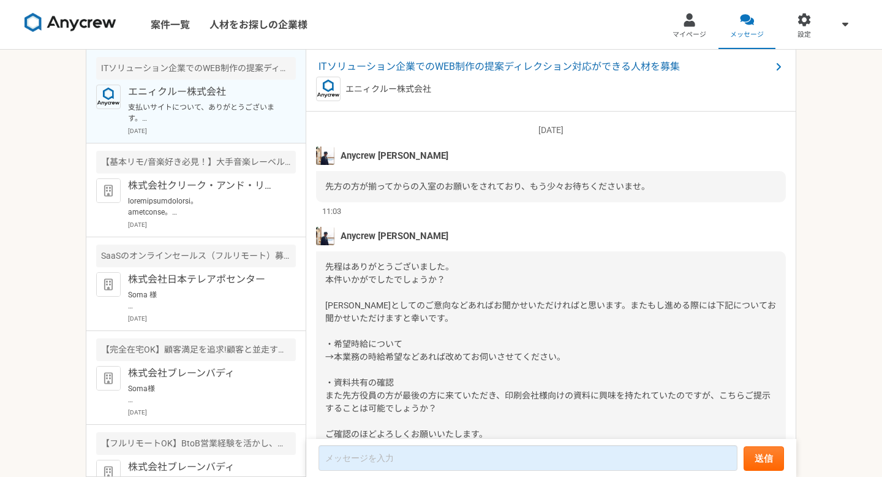  Describe the element at coordinates (203, 206) in the screenshot. I see `p: loremipsumdolorsi。 ametconse。 ①adipi elits://doei.tempor.inc/utlabore/e/7dO_MAGNaAL8ENIMaDmIN18v1...` at that location.